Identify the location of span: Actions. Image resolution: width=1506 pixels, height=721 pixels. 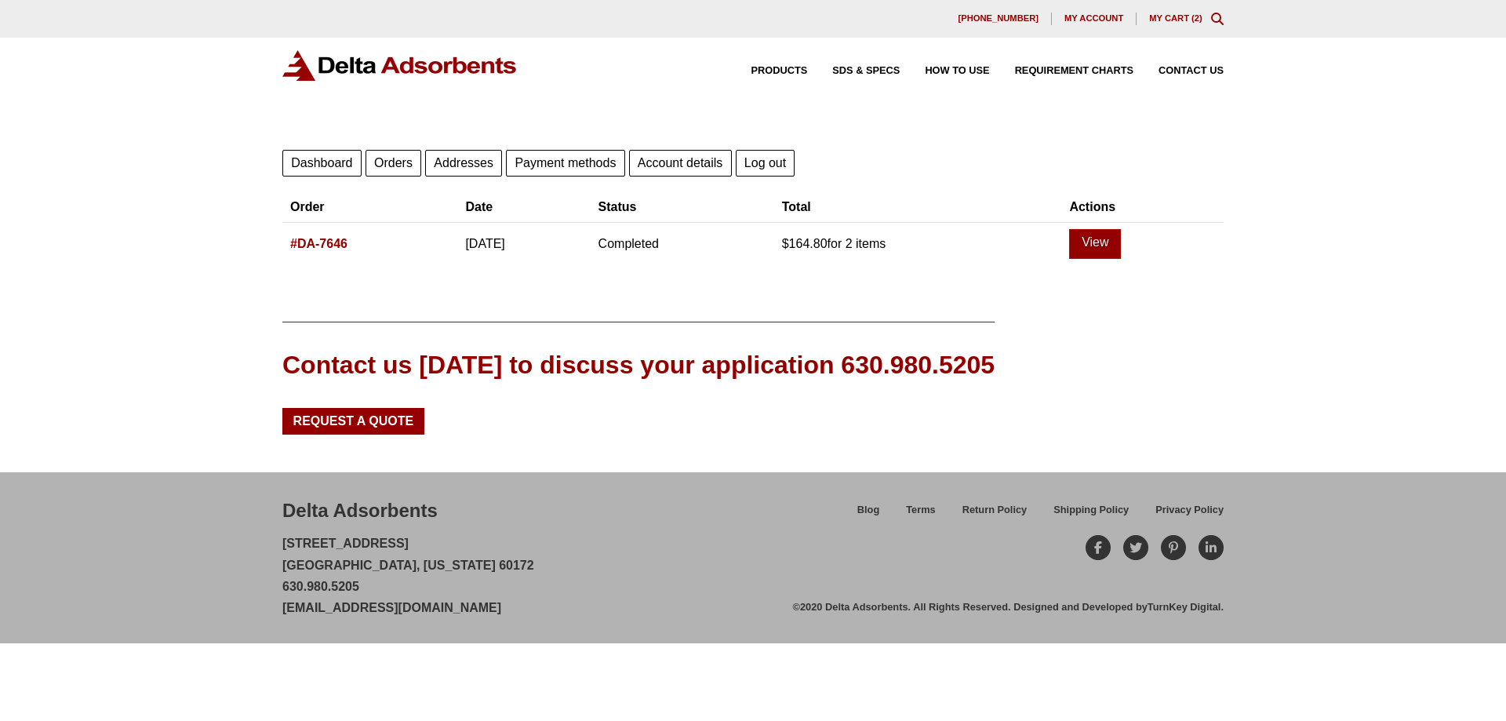
(1092, 206).